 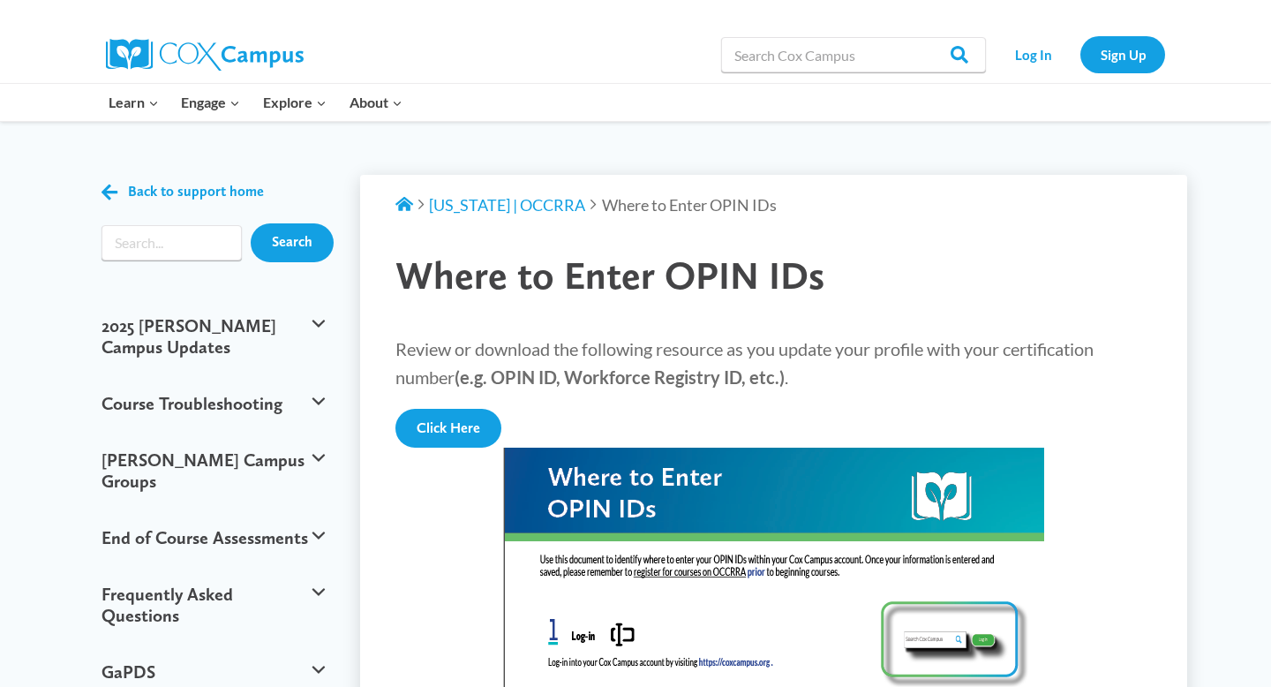 I want to click on form: Search form, so click(x=171, y=243).